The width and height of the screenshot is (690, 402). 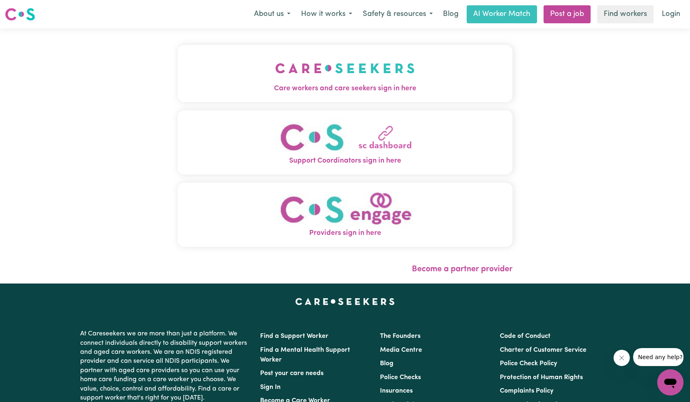 I want to click on a: Login, so click(x=671, y=14).